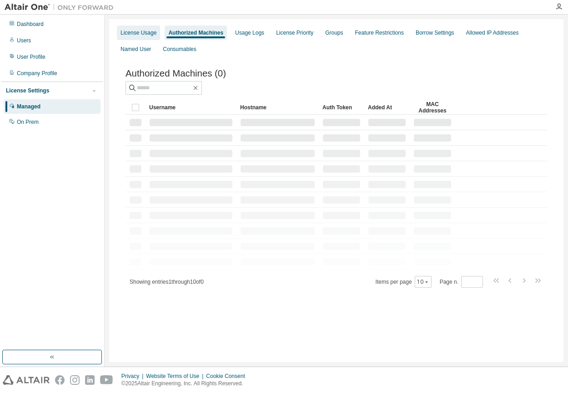 The image size is (568, 393). Describe the element at coordinates (30, 24) in the screenshot. I see `div: Dashboard` at that location.